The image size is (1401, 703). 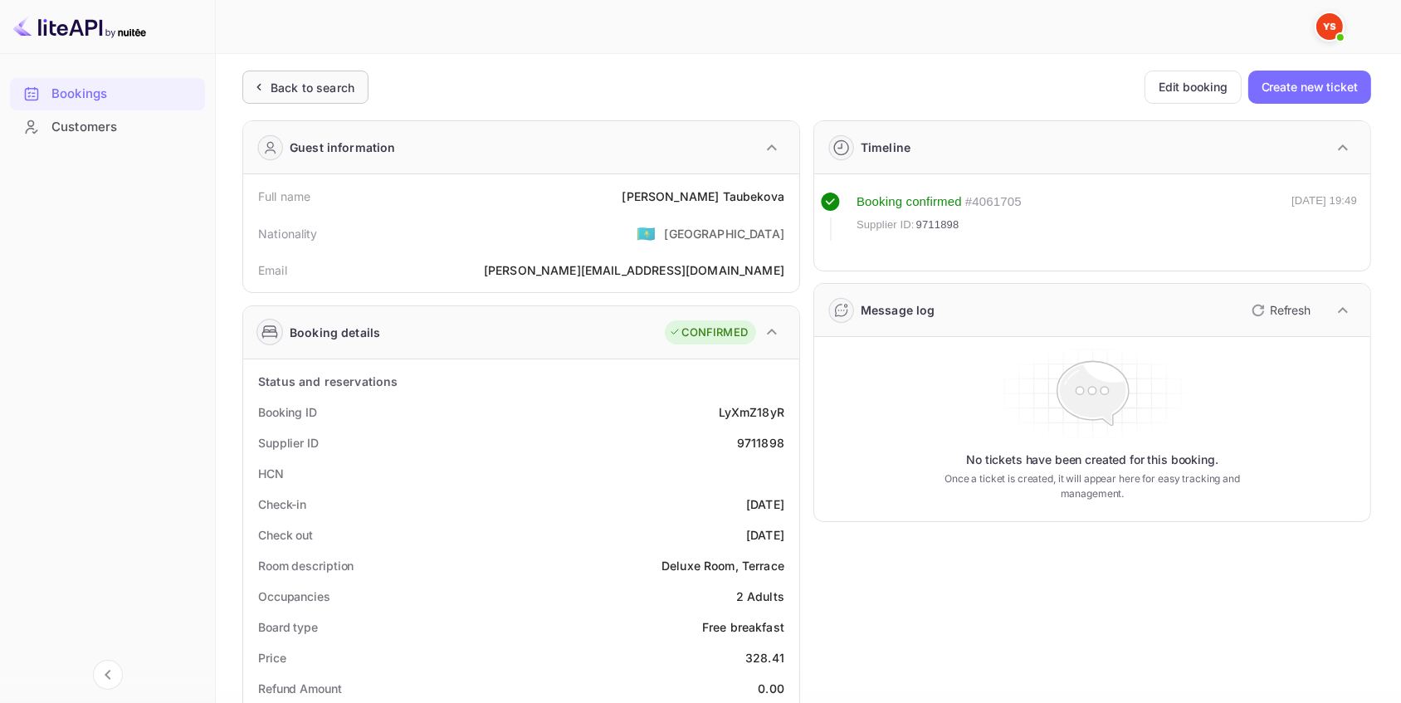 What do you see at coordinates (751, 412) in the screenshot?
I see `div: LyXmZ18yR` at bounding box center [751, 412].